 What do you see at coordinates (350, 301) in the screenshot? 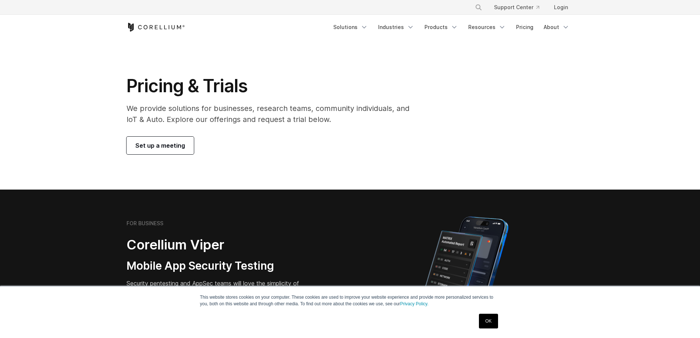
I see `p: This website stores cookies on your computer. These cookies are used to improve your website expe...` at bounding box center [350, 301].